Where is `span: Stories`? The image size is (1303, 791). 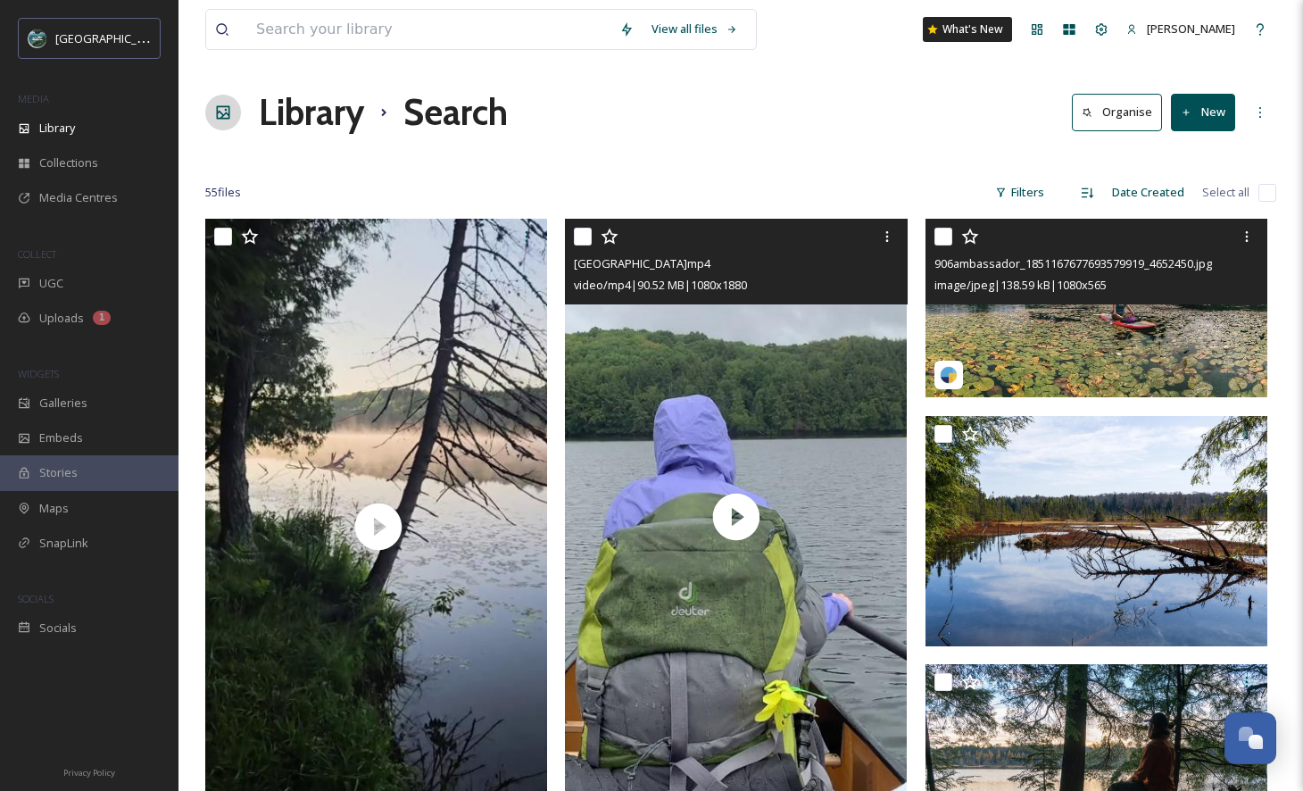
span: Stories is located at coordinates (58, 472).